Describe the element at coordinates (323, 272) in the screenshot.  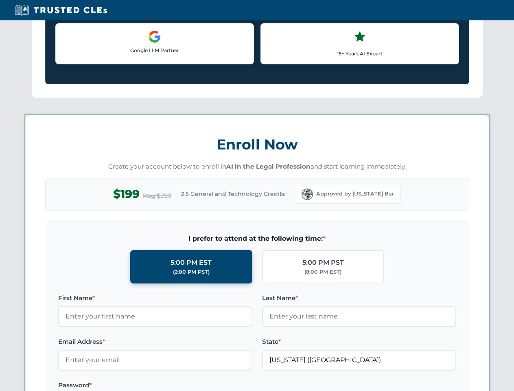
I see `div: (8:00 PM EST)` at that location.